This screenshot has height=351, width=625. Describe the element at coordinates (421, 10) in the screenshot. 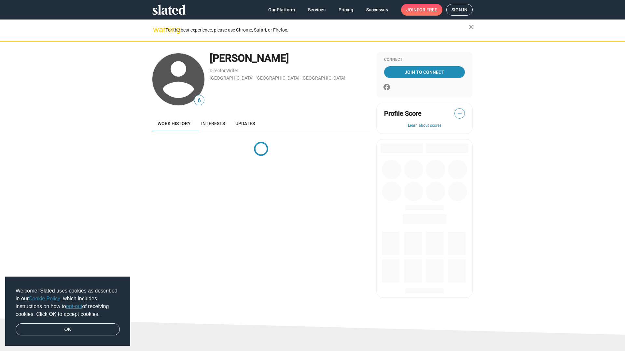

I see `a: Joinfor free` at that location.